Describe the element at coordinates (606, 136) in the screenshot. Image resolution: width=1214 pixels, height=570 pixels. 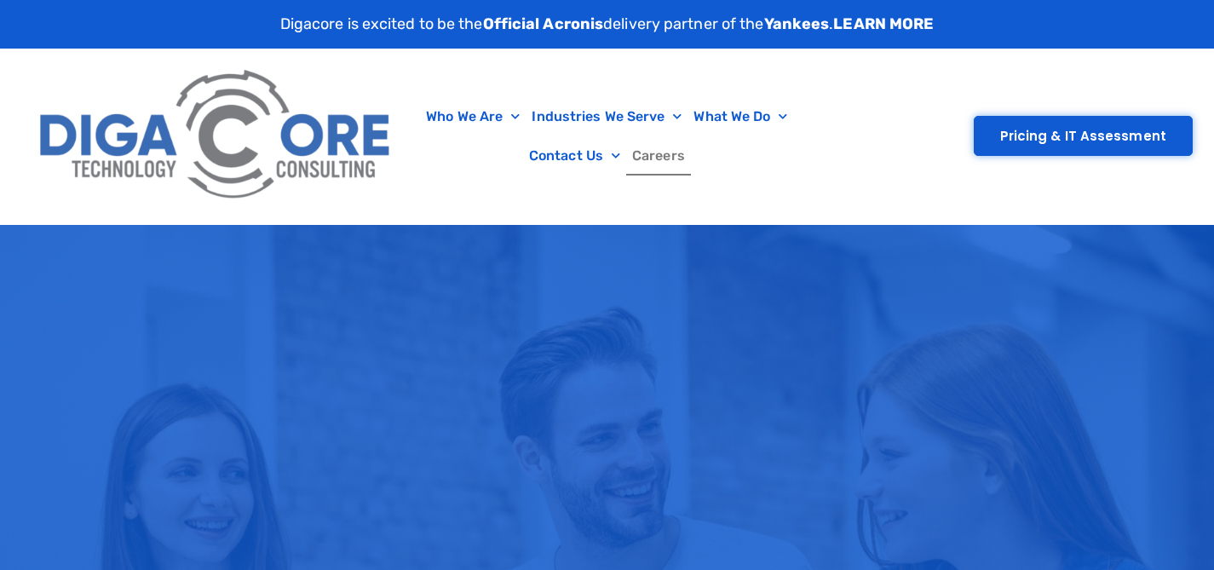
I see `nav: Menu` at that location.